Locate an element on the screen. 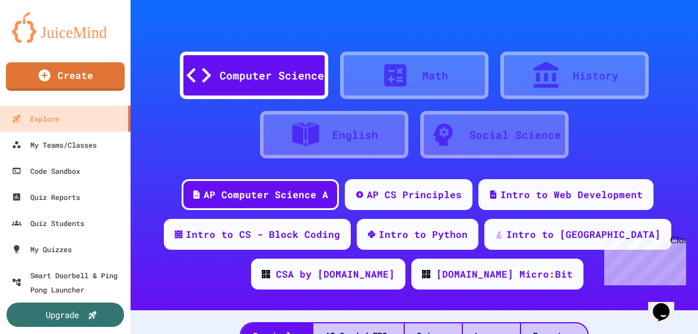 The image size is (698, 334). div: Explore is located at coordinates (36, 119).